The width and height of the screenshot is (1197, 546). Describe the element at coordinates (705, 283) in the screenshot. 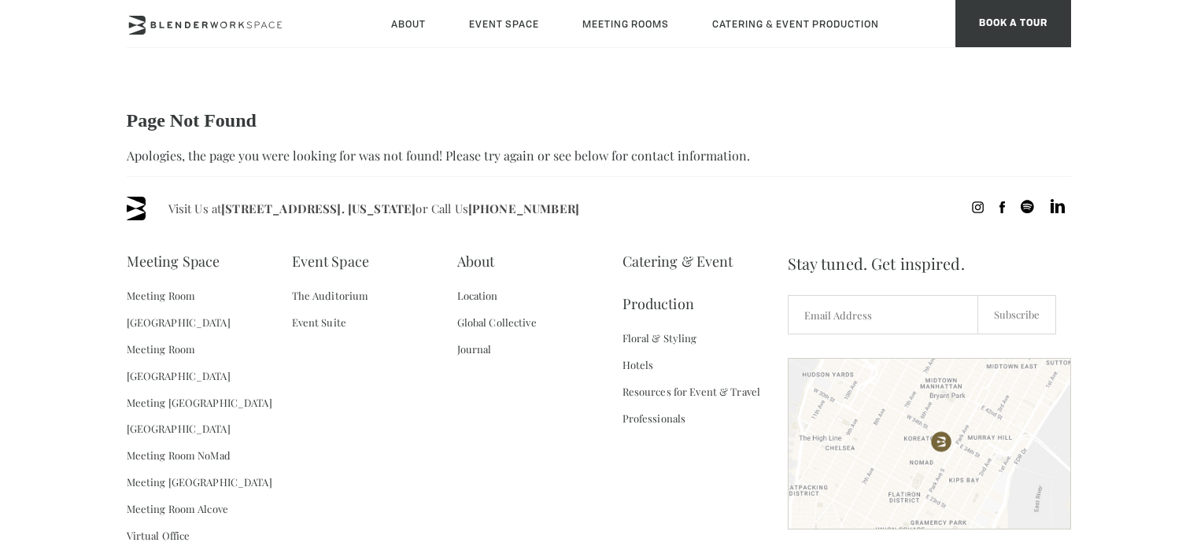

I see `a: Catering & Event Production` at that location.